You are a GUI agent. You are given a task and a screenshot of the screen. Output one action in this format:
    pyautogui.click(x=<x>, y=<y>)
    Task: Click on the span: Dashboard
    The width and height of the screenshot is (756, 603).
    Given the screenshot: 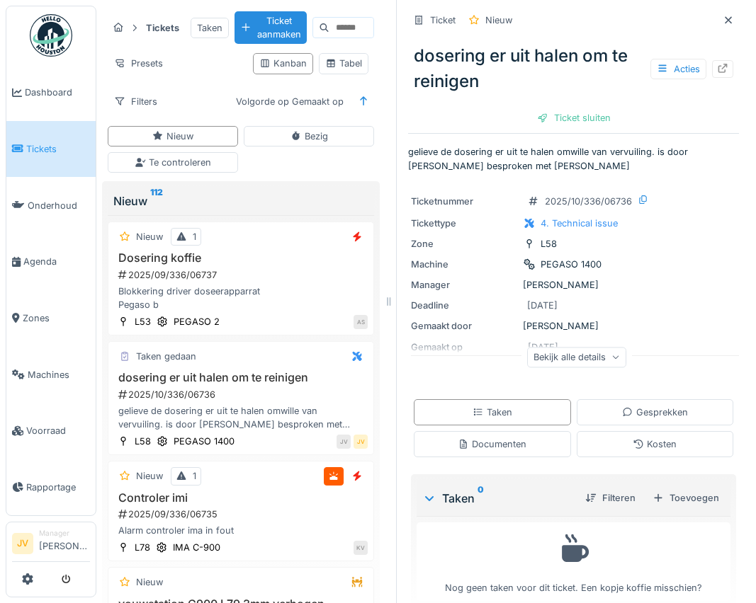 What is the action you would take?
    pyautogui.click(x=57, y=92)
    